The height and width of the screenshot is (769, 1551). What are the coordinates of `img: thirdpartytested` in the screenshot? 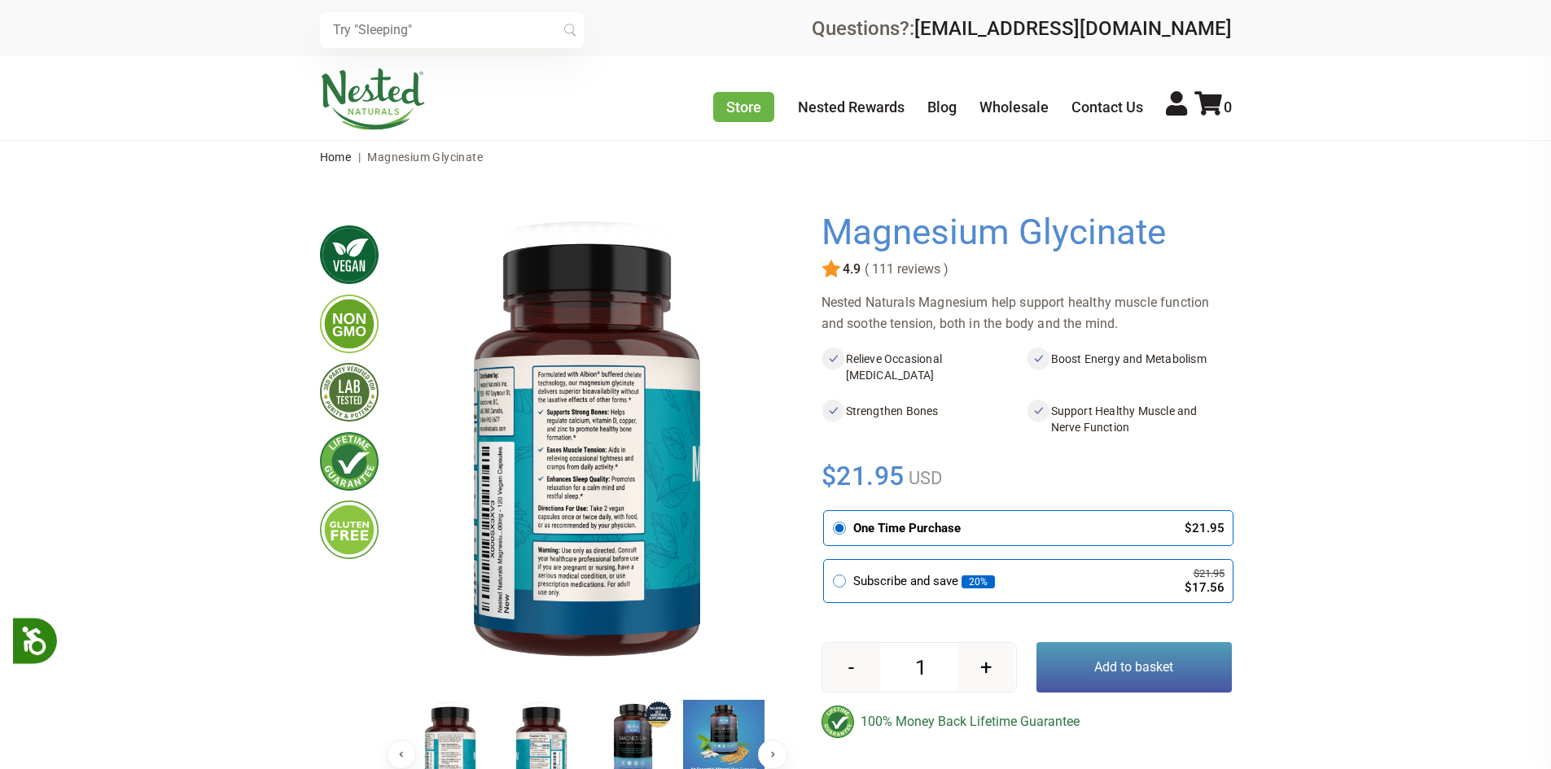 It's located at (349, 392).